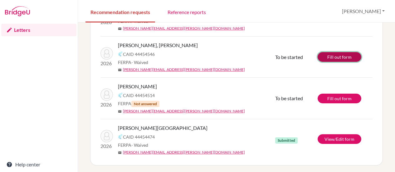 This screenshot has height=172, width=395. Describe the element at coordinates (187, 12) in the screenshot. I see `a: Reference reports` at that location.